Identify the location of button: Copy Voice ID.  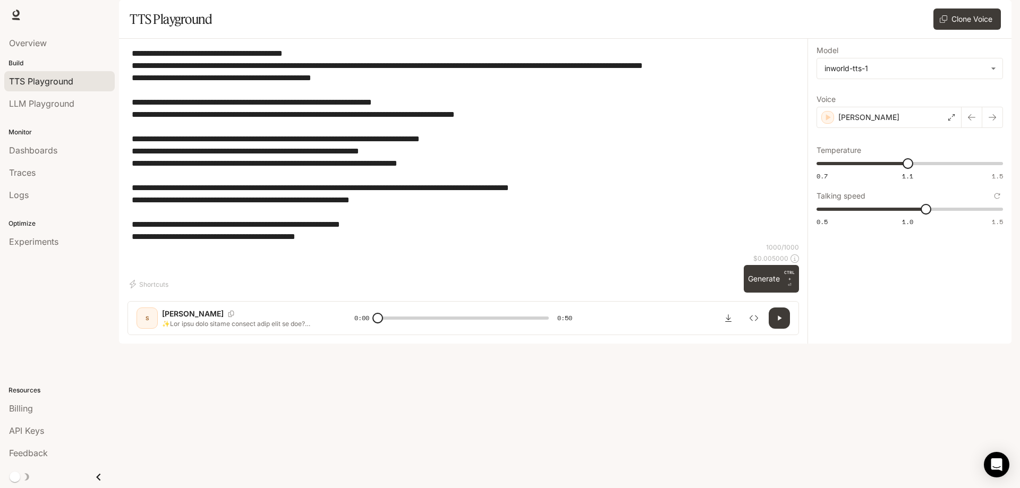
(231, 314).